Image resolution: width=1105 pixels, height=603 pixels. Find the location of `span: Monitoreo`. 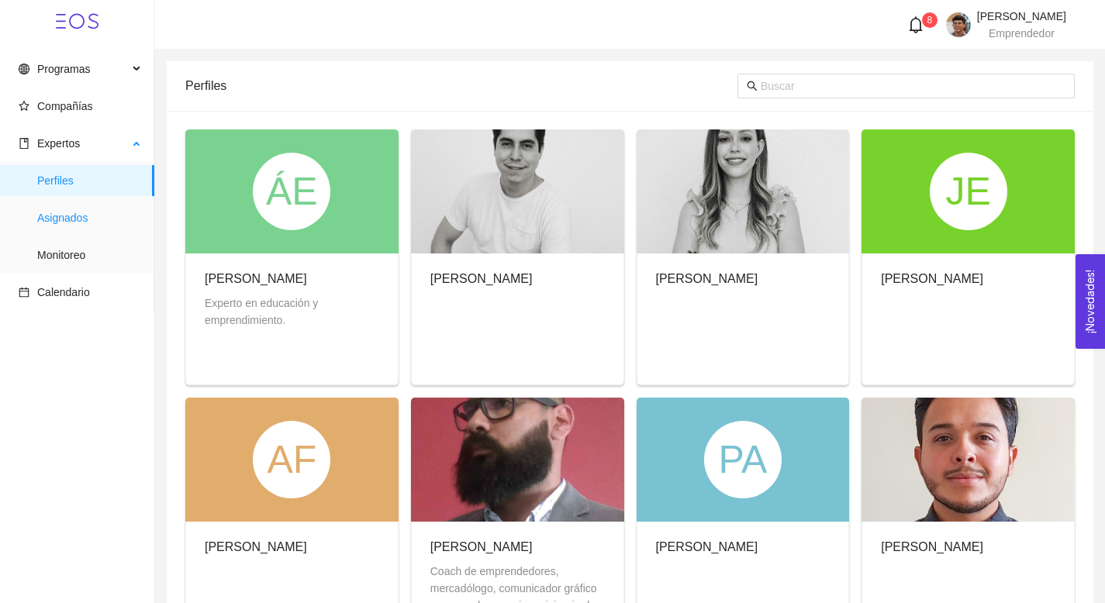

span: Monitoreo is located at coordinates (89, 255).